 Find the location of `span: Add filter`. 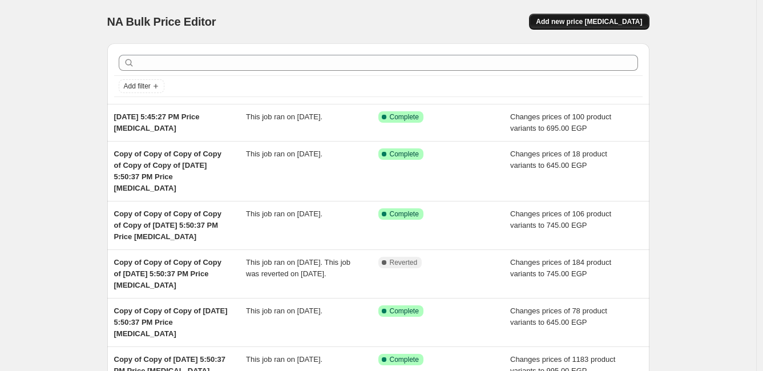

span: Add filter is located at coordinates (137, 86).